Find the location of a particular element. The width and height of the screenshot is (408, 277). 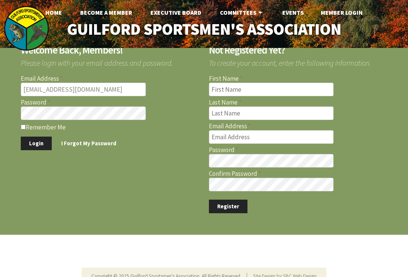

h2: Welcome Back, Members! is located at coordinates (110, 50).